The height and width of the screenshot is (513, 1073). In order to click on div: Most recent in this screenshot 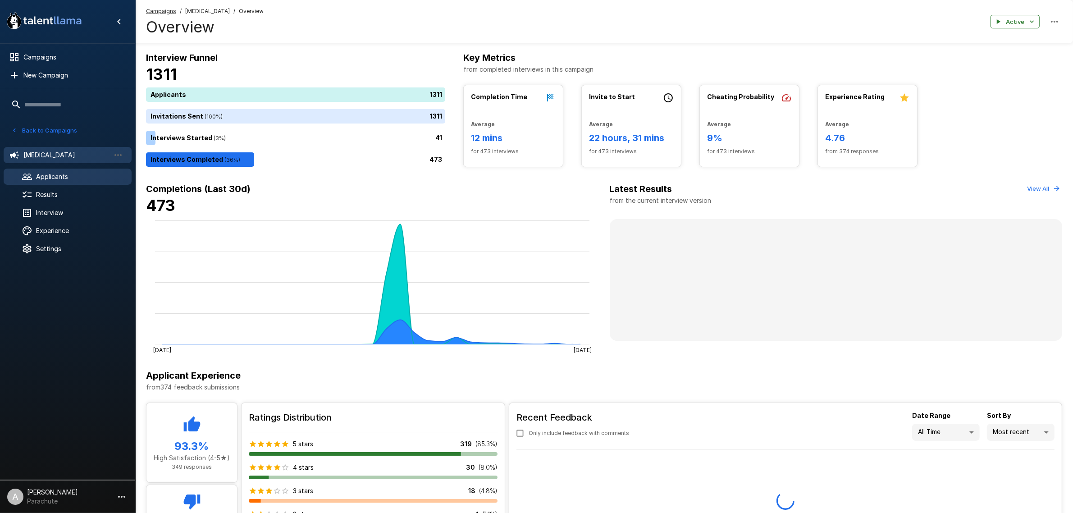, I will do `click(1021, 432)`.